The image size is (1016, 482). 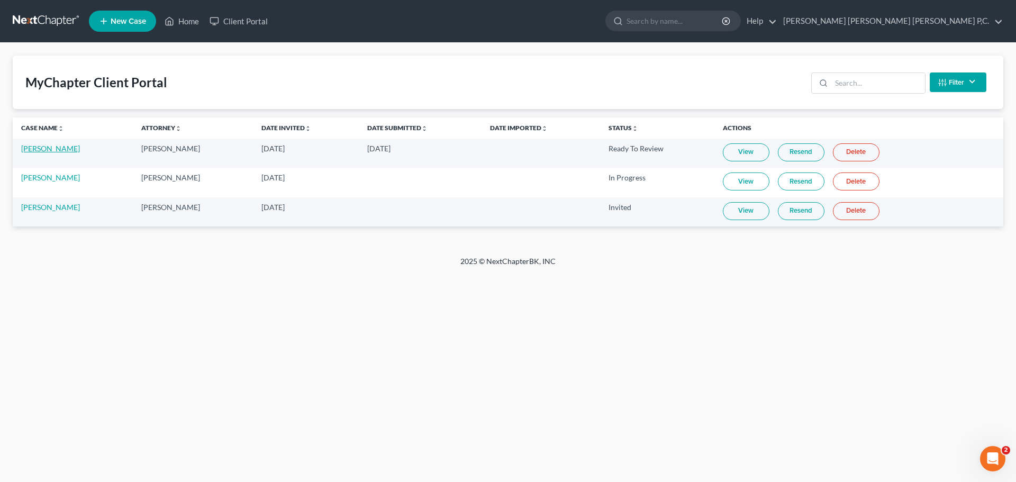 I want to click on td: Ready To Review, so click(x=657, y=153).